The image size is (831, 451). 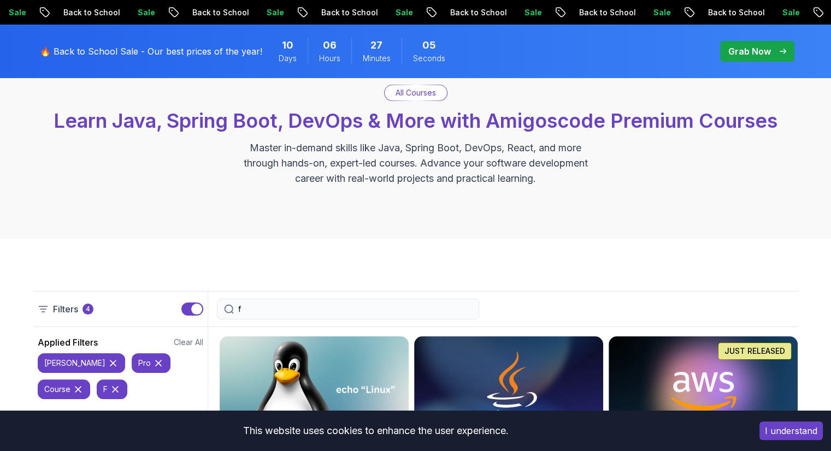 What do you see at coordinates (188, 342) in the screenshot?
I see `p: Clear All` at bounding box center [188, 342].